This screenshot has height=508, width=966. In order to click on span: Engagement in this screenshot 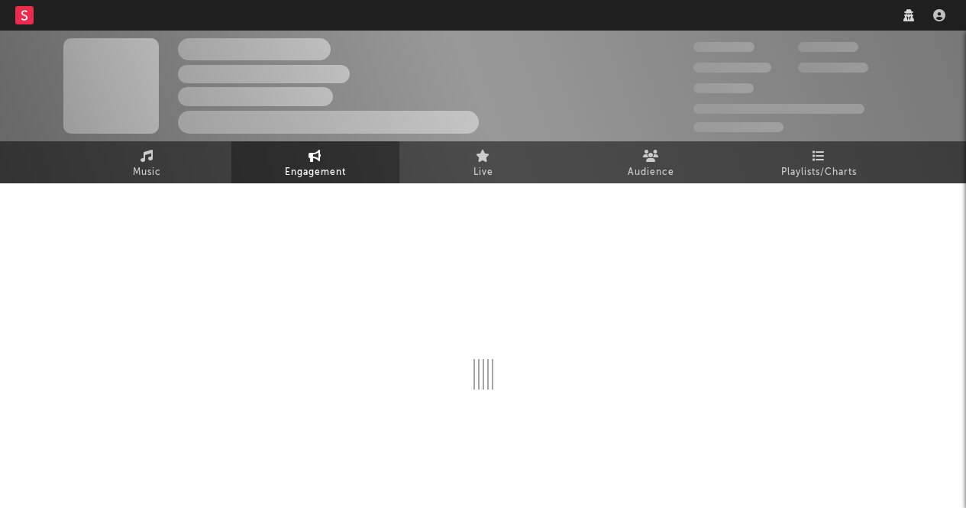, I will do `click(315, 173)`.